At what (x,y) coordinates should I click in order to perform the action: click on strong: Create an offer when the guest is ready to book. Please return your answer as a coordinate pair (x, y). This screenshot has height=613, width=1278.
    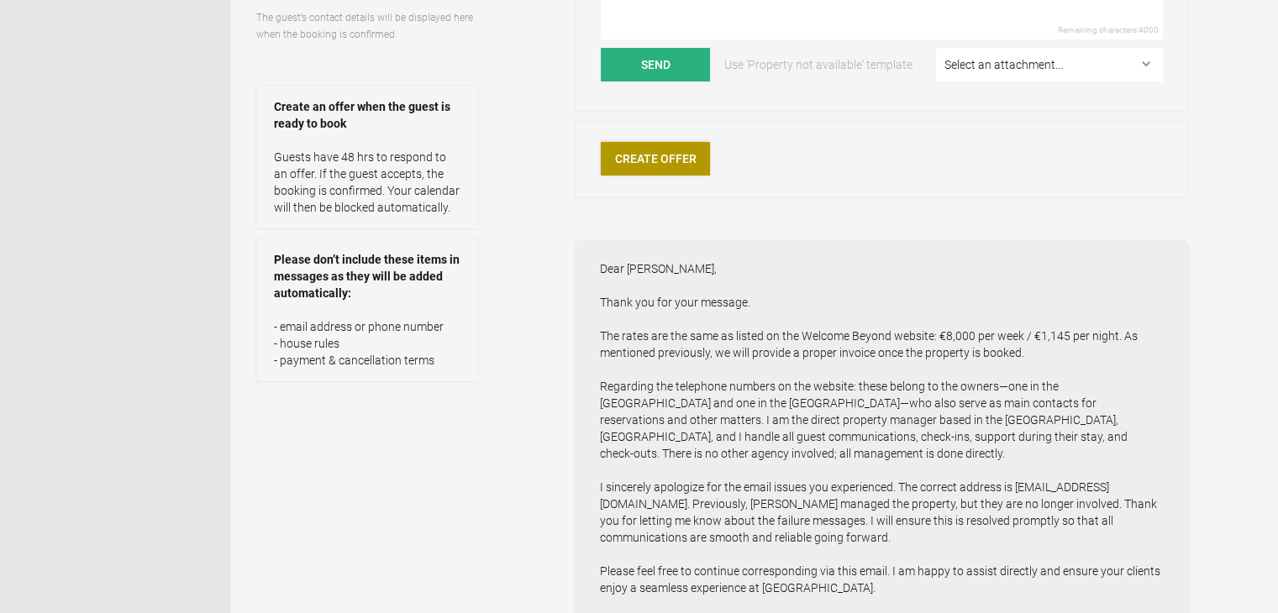
    Looking at the image, I should click on (367, 115).